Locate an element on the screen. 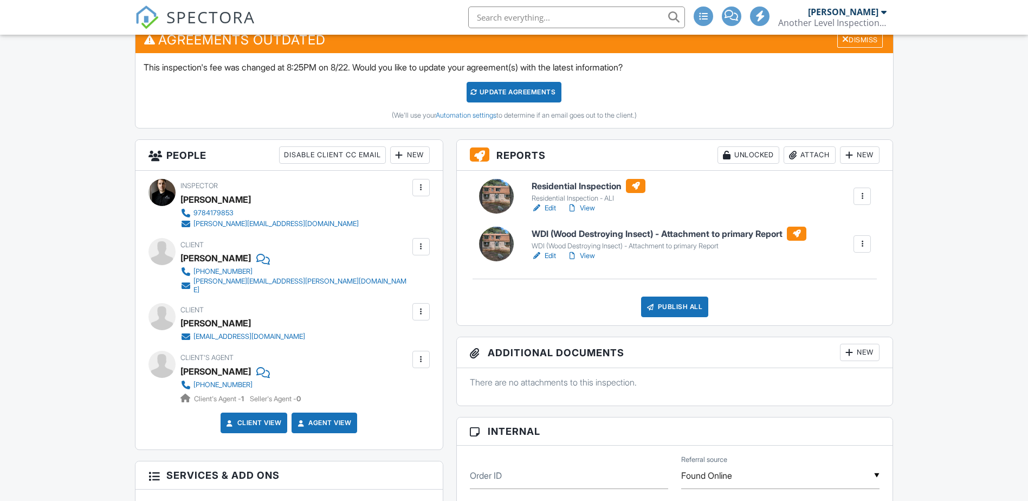 Image resolution: width=1028 pixels, height=501 pixels. a: 9784179853 is located at coordinates (269, 213).